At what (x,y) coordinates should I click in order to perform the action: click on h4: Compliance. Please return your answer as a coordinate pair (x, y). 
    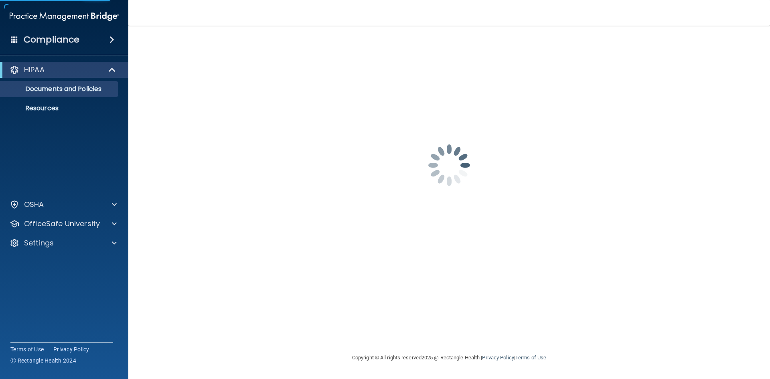
    Looking at the image, I should click on (51, 40).